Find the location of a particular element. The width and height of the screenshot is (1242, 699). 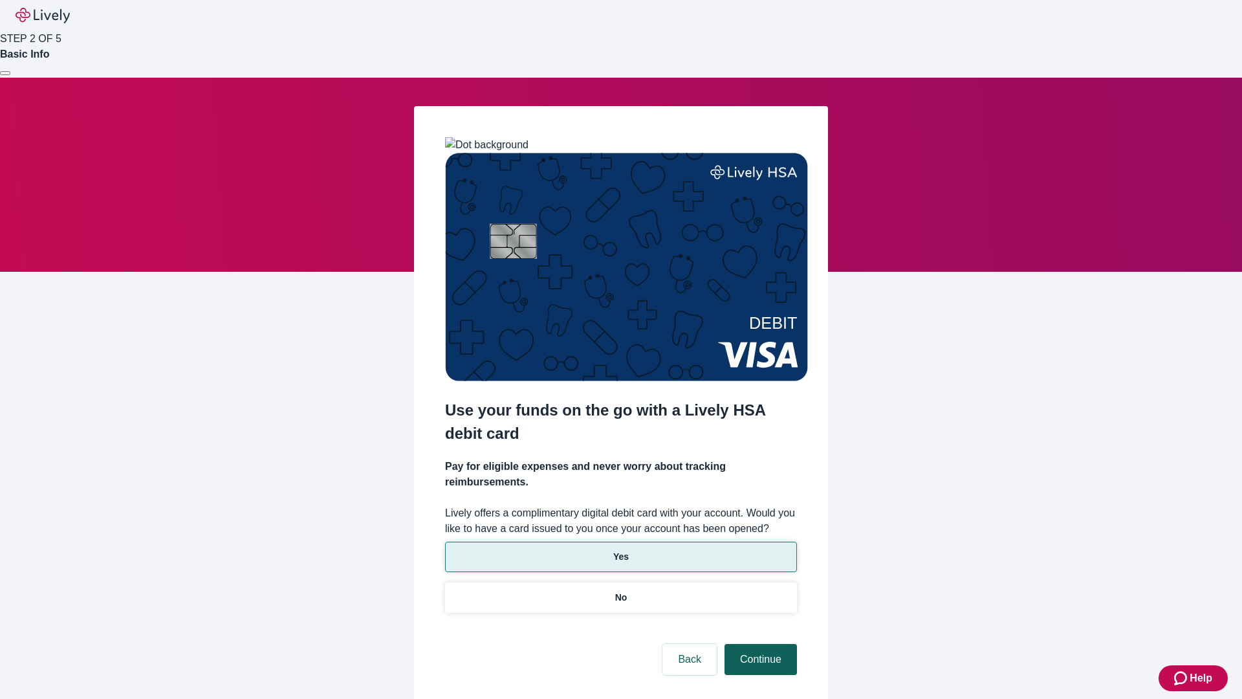

button: Continue is located at coordinates (761, 659).